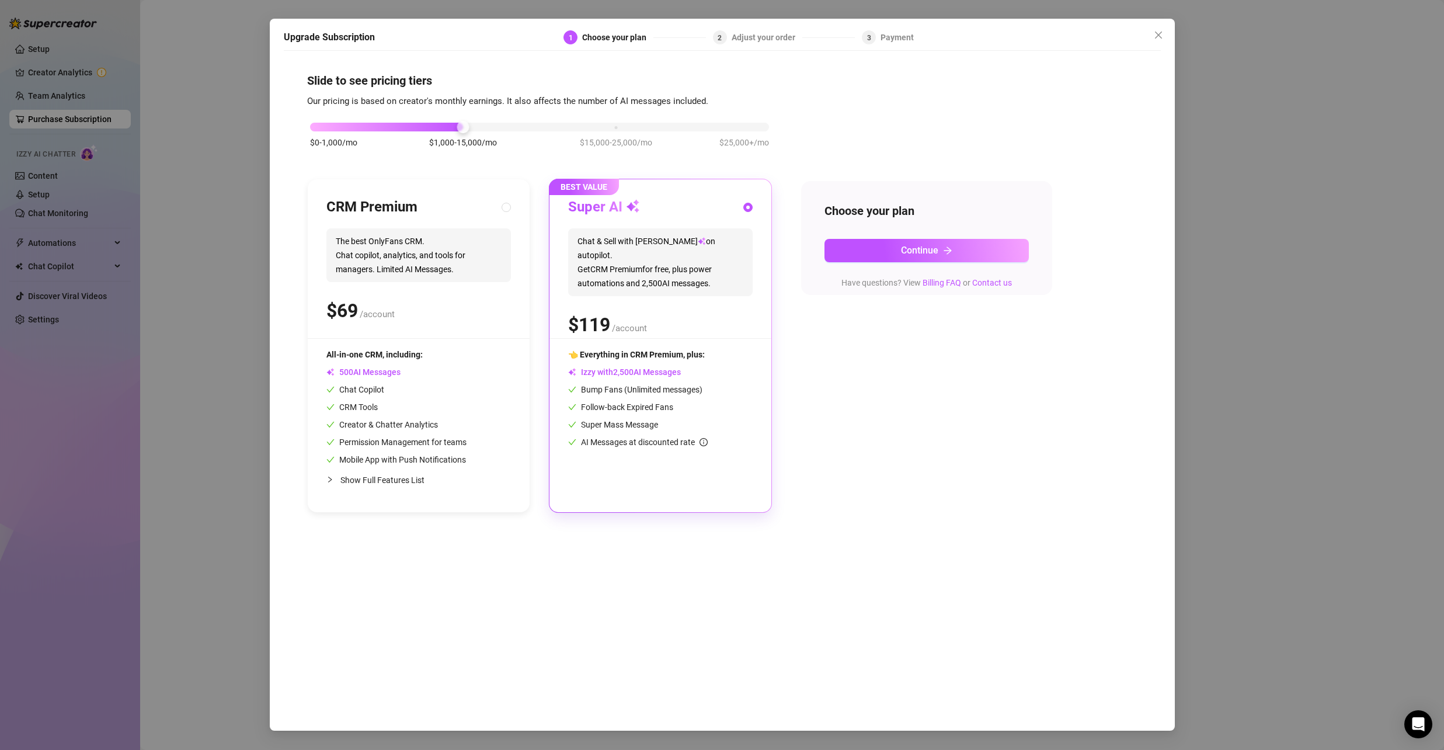 The width and height of the screenshot is (1444, 750). I want to click on span: $0-1,000/mo, so click(333, 142).